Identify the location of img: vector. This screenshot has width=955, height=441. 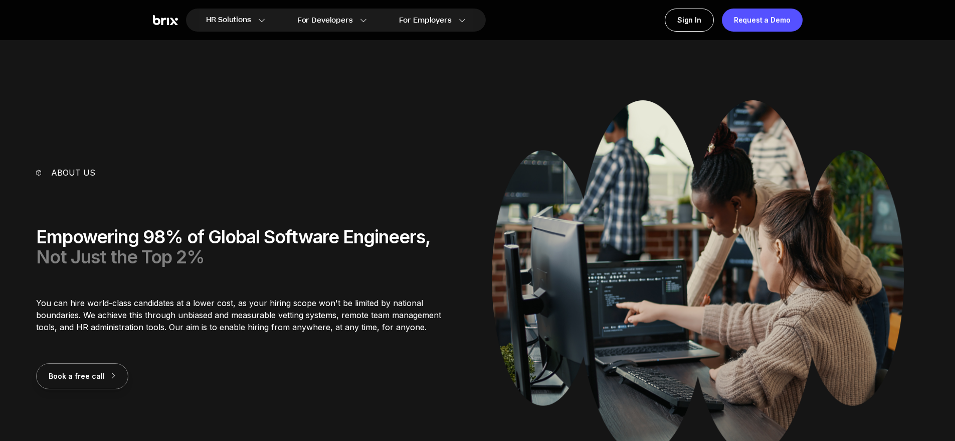
(39, 172).